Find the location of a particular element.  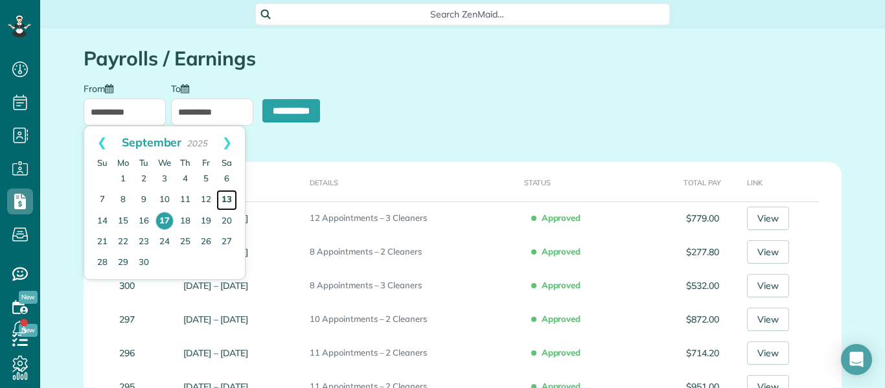

a: 12 is located at coordinates (206, 200).